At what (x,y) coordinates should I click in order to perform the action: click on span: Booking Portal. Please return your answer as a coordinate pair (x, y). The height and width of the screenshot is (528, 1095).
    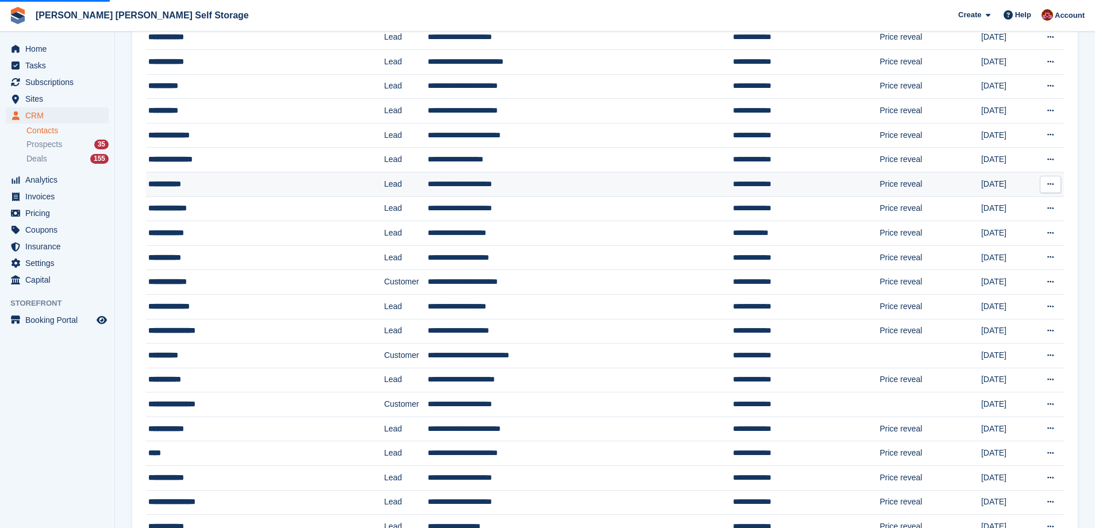
    Looking at the image, I should click on (60, 320).